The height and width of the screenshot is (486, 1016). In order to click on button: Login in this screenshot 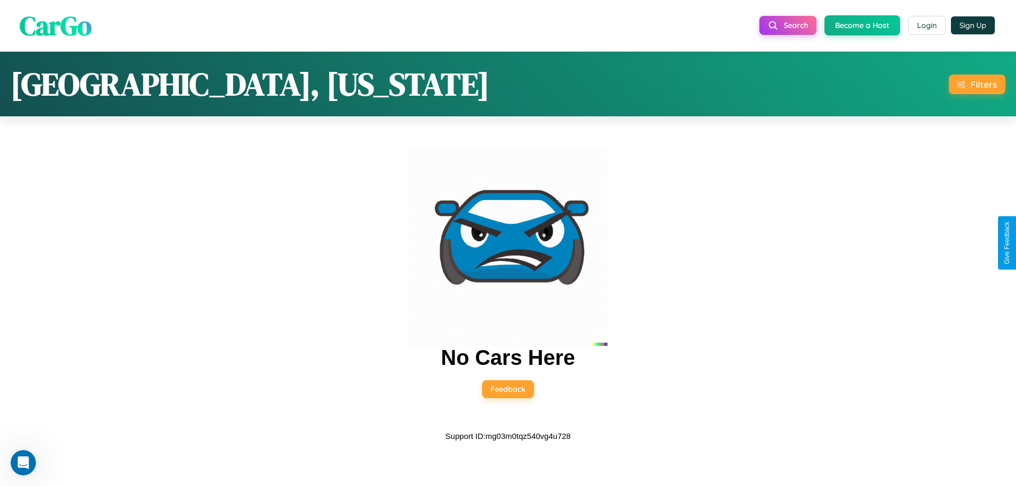, I will do `click(927, 25)`.